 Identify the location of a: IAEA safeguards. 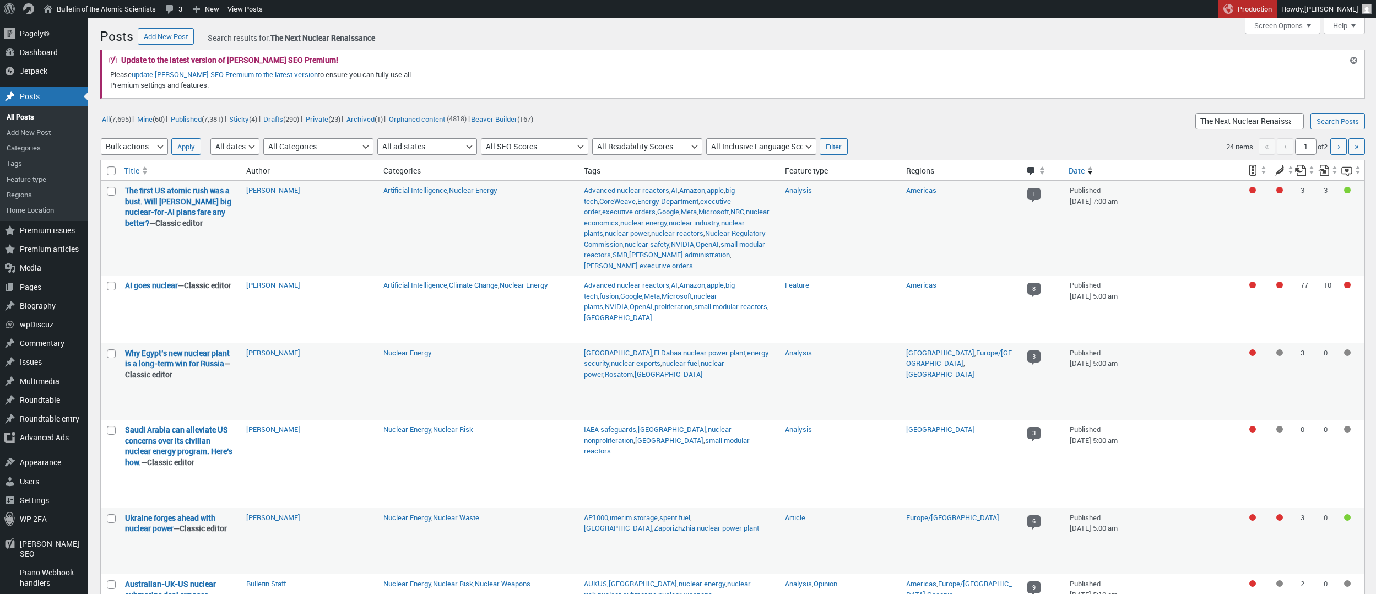
(610, 429).